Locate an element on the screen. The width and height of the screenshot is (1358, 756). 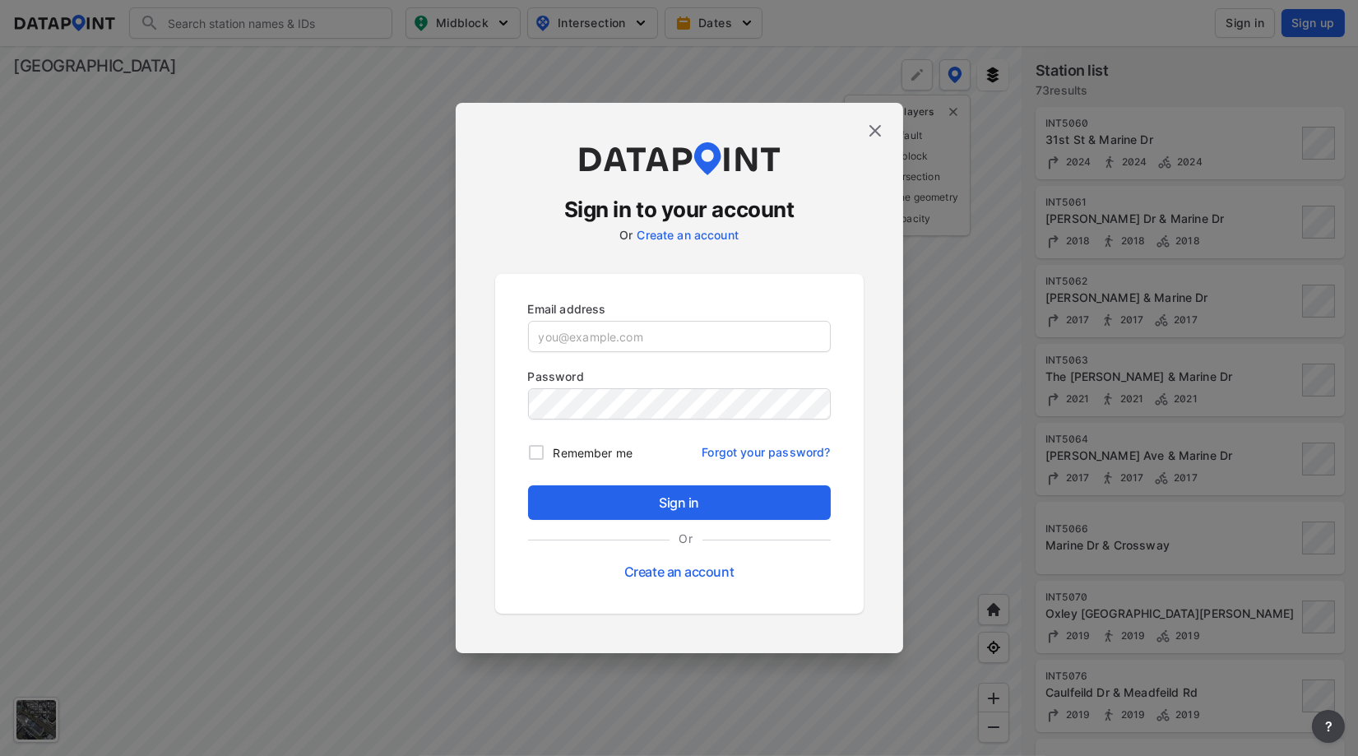
h3: Sign in to your account is located at coordinates (680, 210).